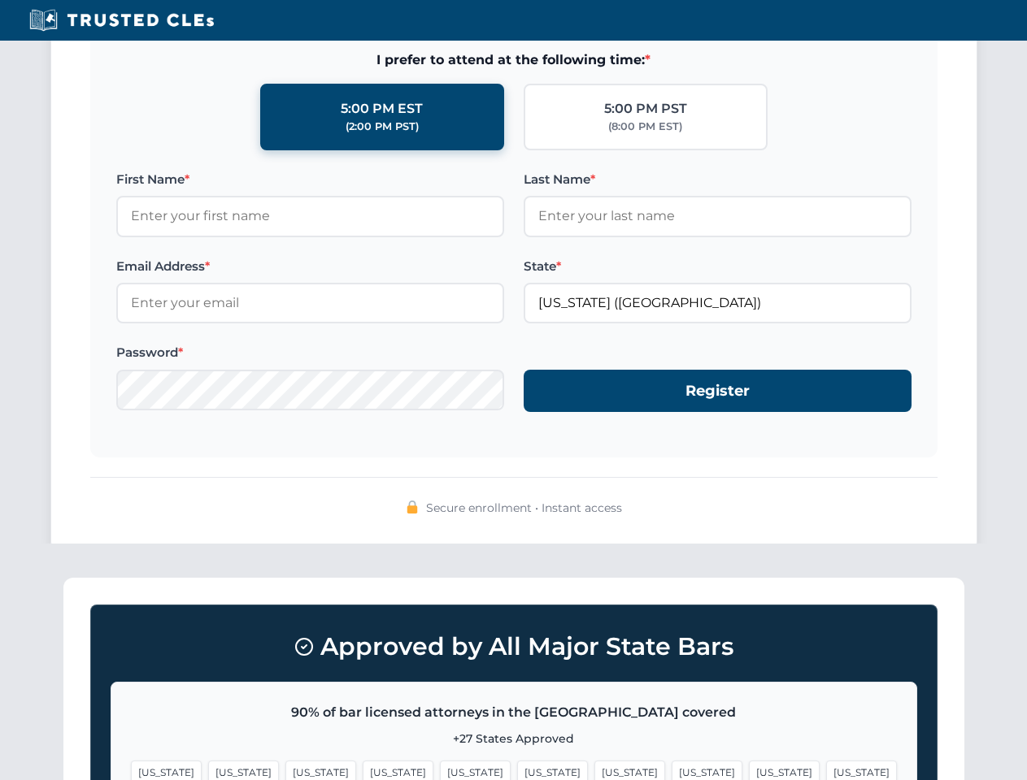 Image resolution: width=1027 pixels, height=780 pixels. Describe the element at coordinates (523, 508) in the screenshot. I see `span: Secure enrollment • Instant access` at that location.